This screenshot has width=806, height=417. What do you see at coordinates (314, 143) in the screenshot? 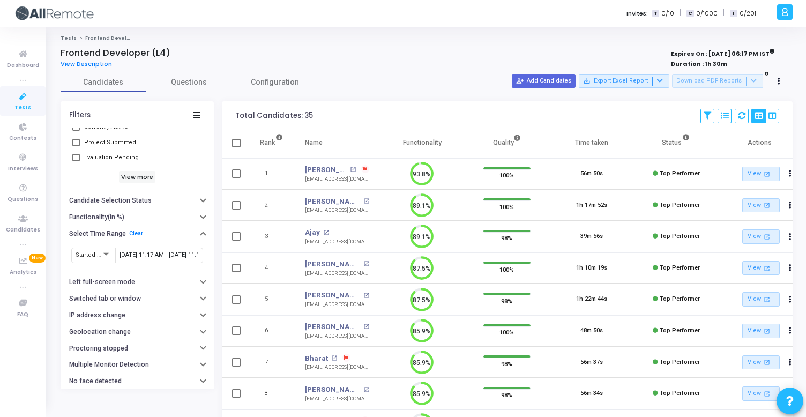
I see `div: Name` at bounding box center [314, 143].